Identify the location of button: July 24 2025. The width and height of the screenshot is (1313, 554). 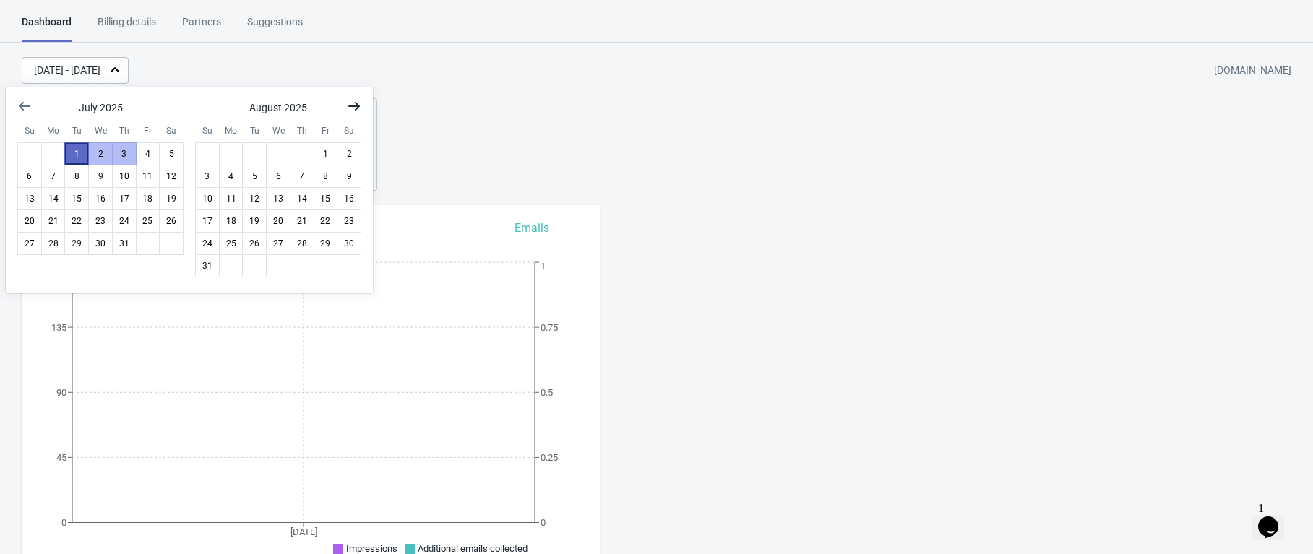
(124, 221).